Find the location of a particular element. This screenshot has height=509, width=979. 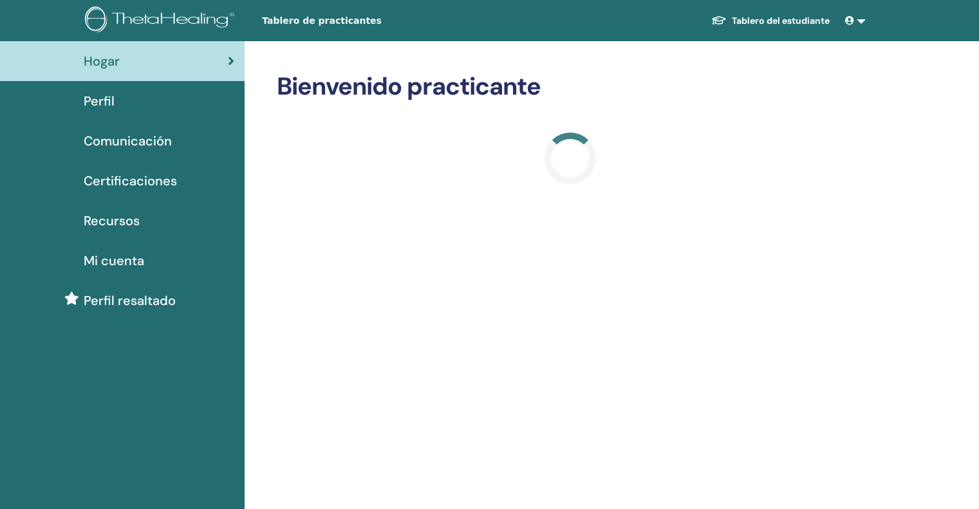

span: Perfil resaltado is located at coordinates (129, 300).